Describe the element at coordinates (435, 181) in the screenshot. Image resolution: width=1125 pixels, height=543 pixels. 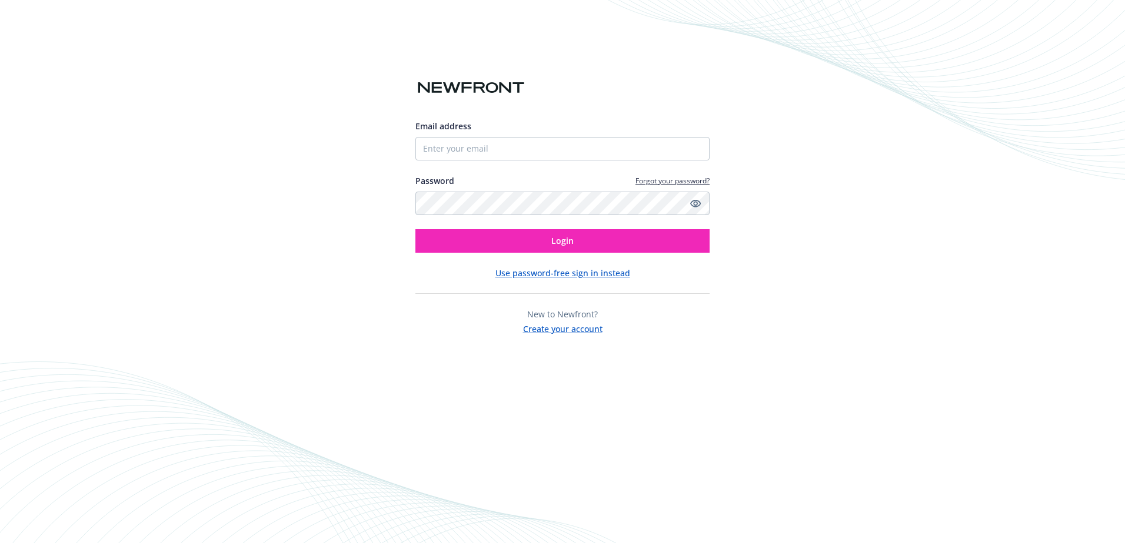
I see `label: Password` at that location.